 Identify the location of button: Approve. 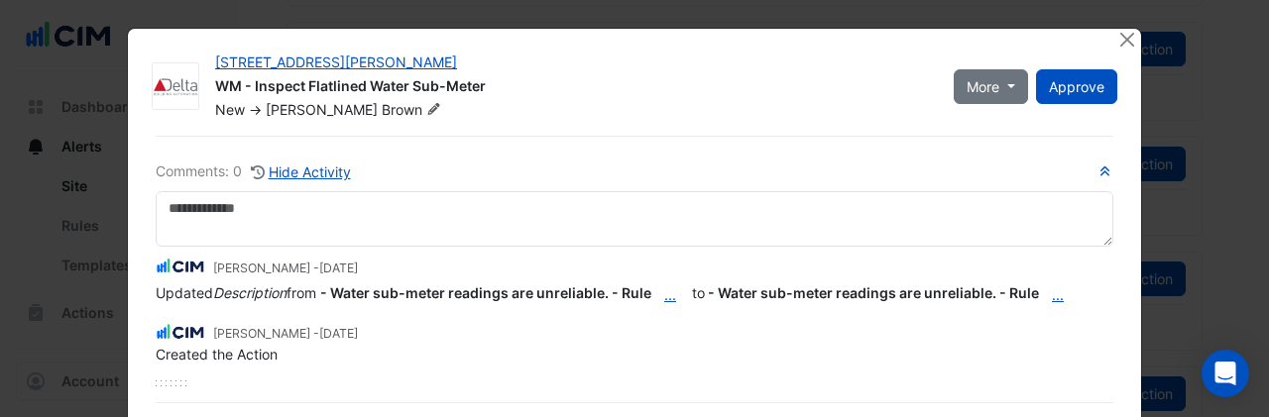
(1077, 86).